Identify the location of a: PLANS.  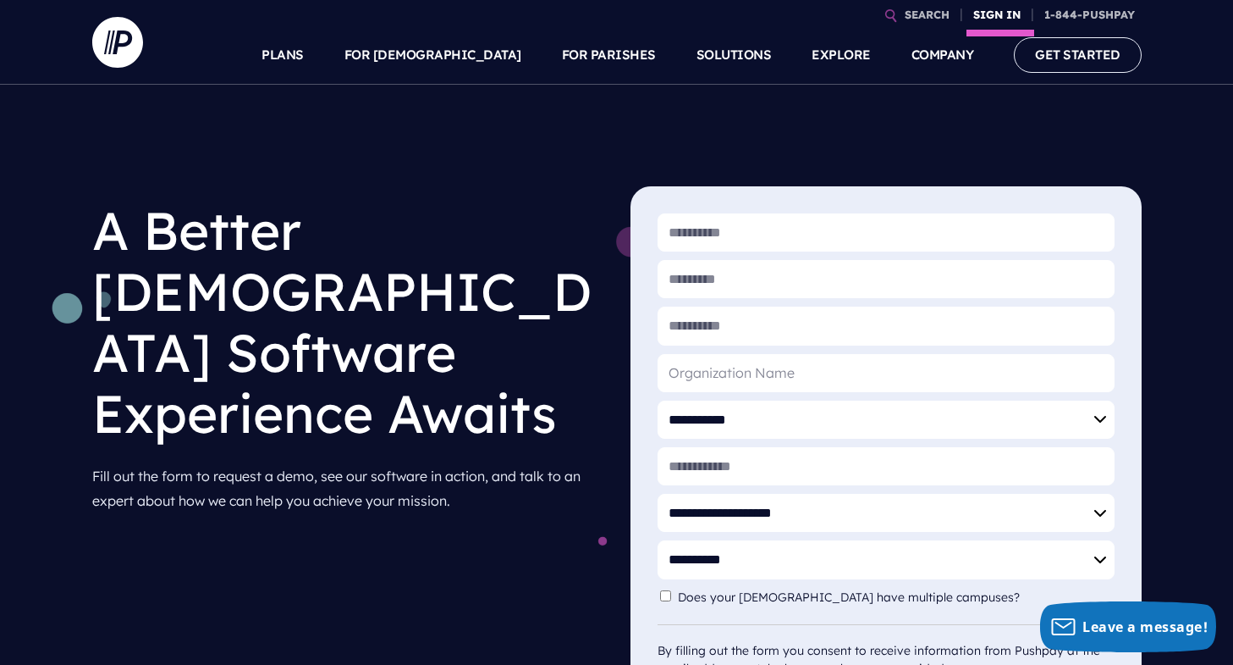
(283, 55).